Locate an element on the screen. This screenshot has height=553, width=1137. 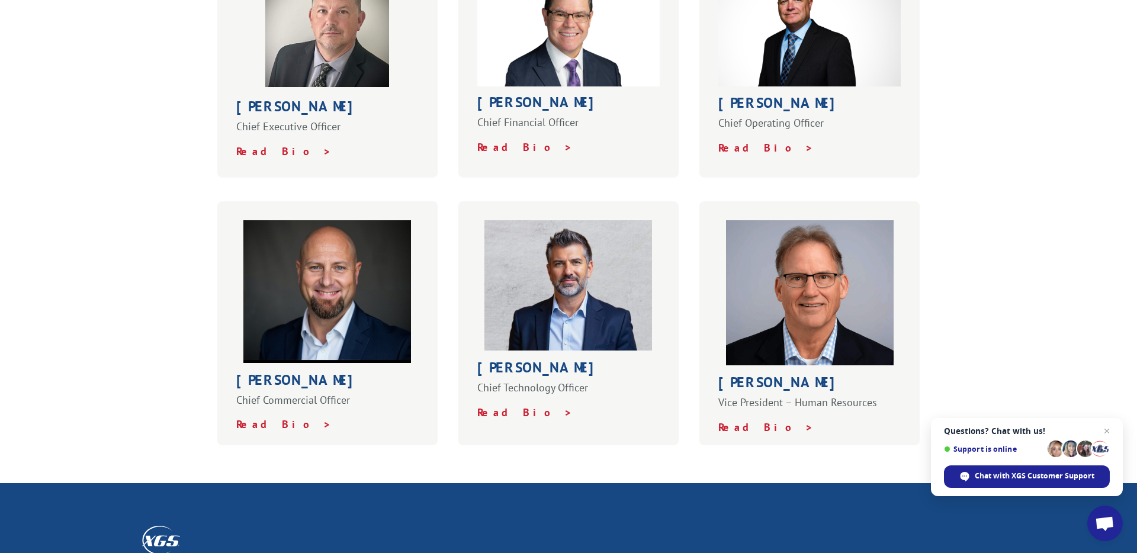
p: Chief Technology Officer is located at coordinates (569, 393).